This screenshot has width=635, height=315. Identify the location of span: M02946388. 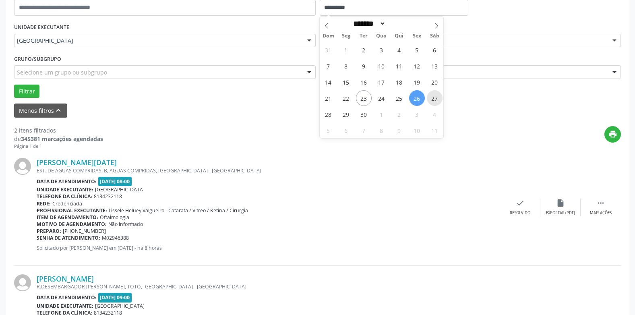
(115, 238).